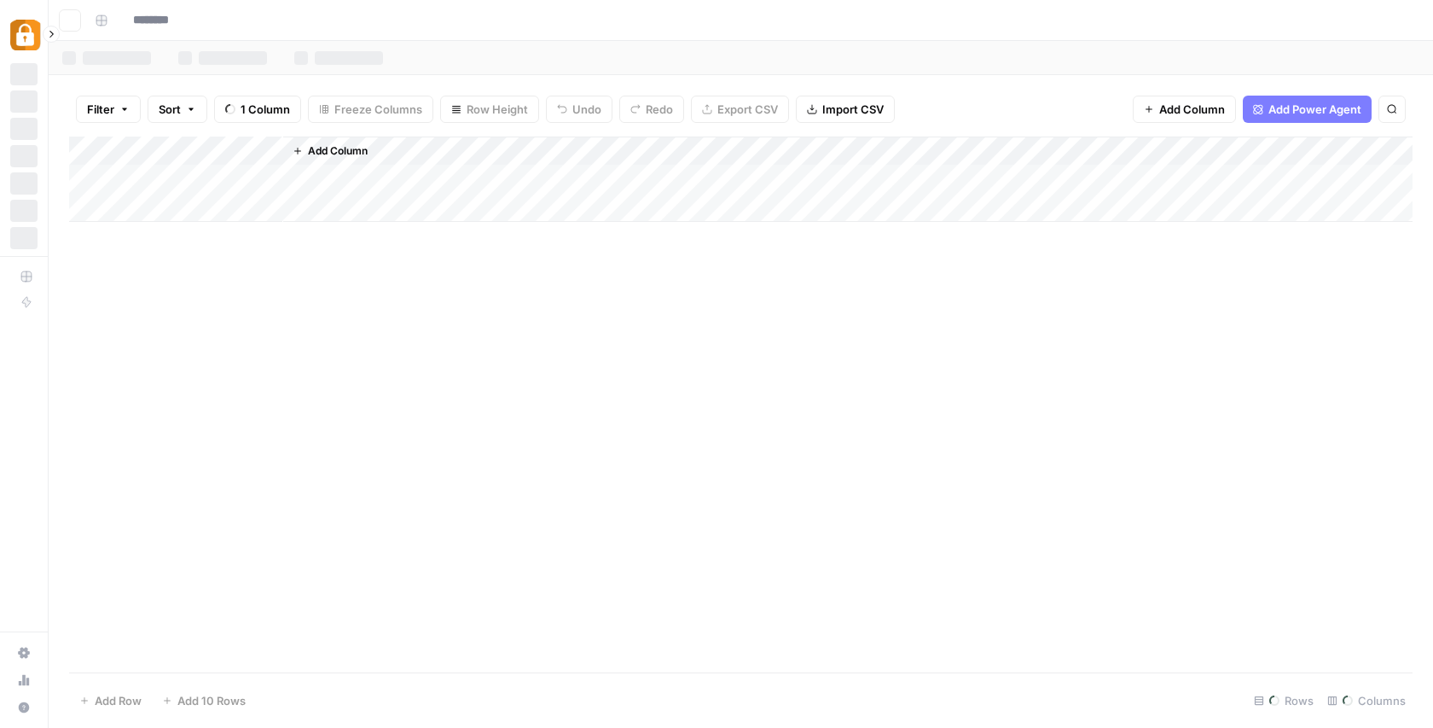 The image size is (1433, 728). What do you see at coordinates (1314, 109) in the screenshot?
I see `span: Add Power Agent` at bounding box center [1314, 109].